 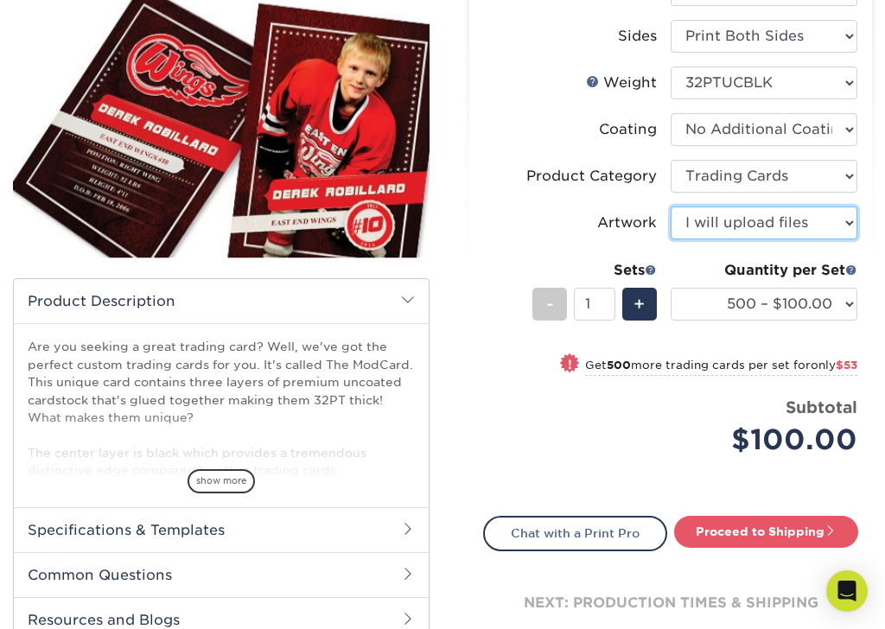 I want to click on strong: Subtotal, so click(x=821, y=407).